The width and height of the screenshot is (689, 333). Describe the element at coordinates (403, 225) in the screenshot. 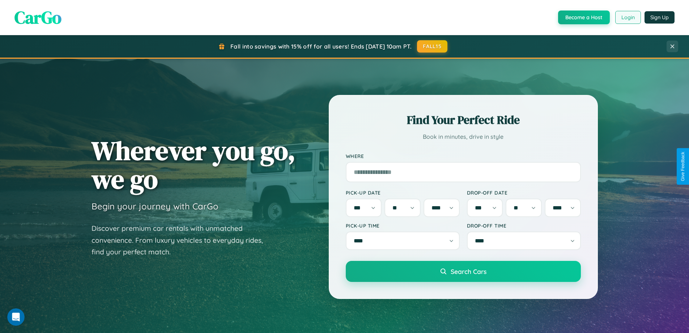

I see `label: Pick-up Time` at that location.